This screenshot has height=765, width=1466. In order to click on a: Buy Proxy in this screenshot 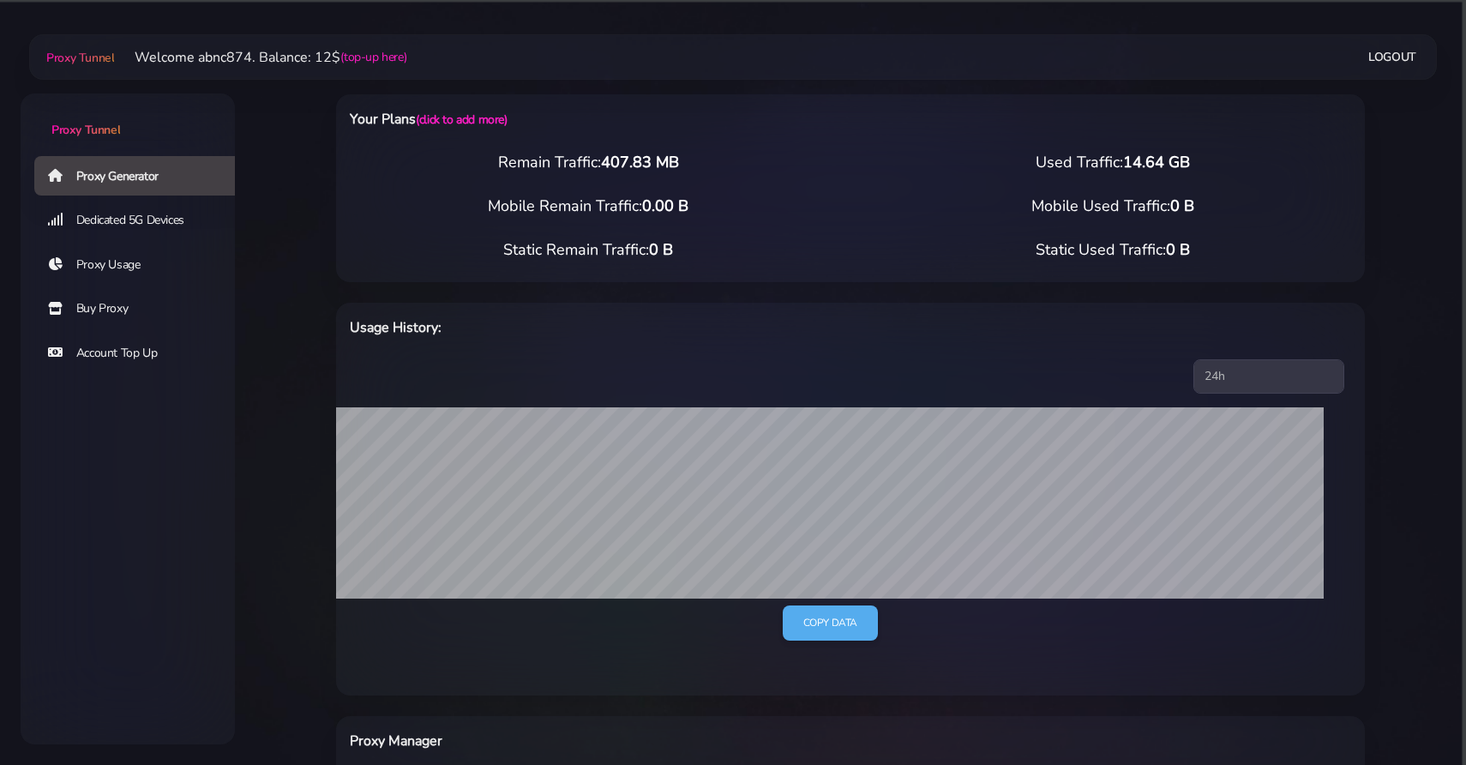, I will do `click(141, 309)`.